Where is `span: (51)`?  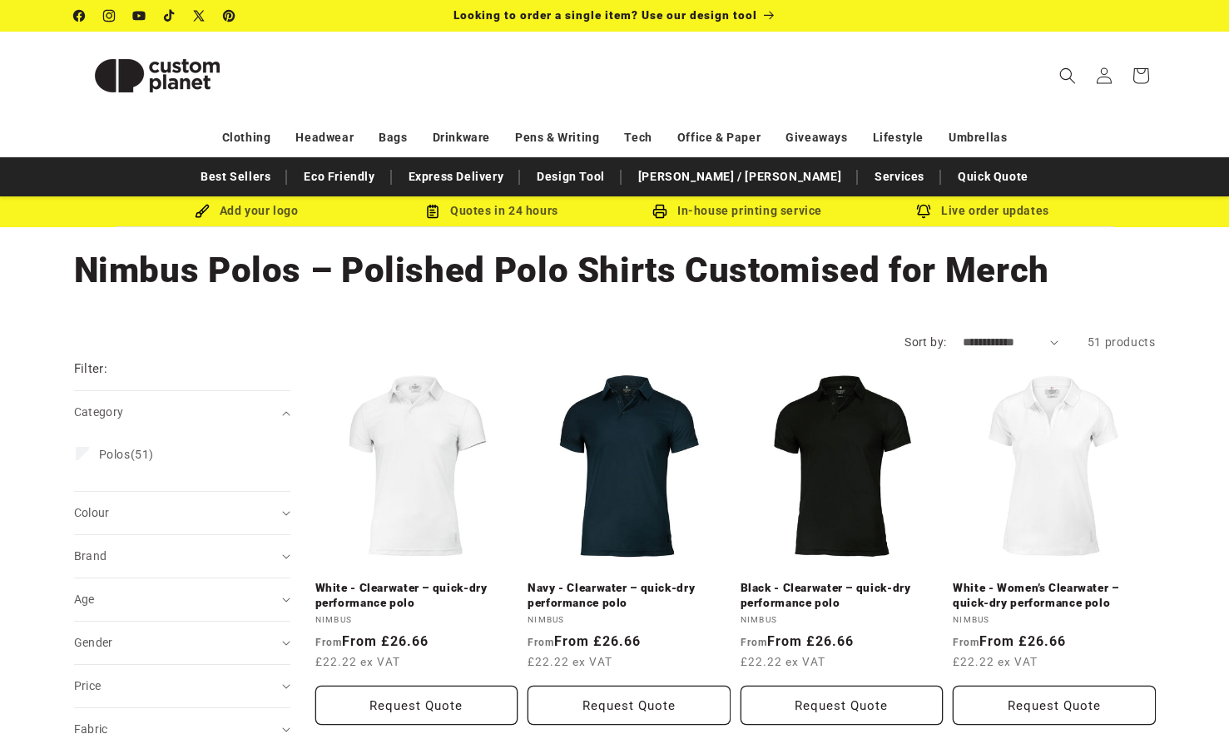 span: (51) is located at coordinates (126, 454).